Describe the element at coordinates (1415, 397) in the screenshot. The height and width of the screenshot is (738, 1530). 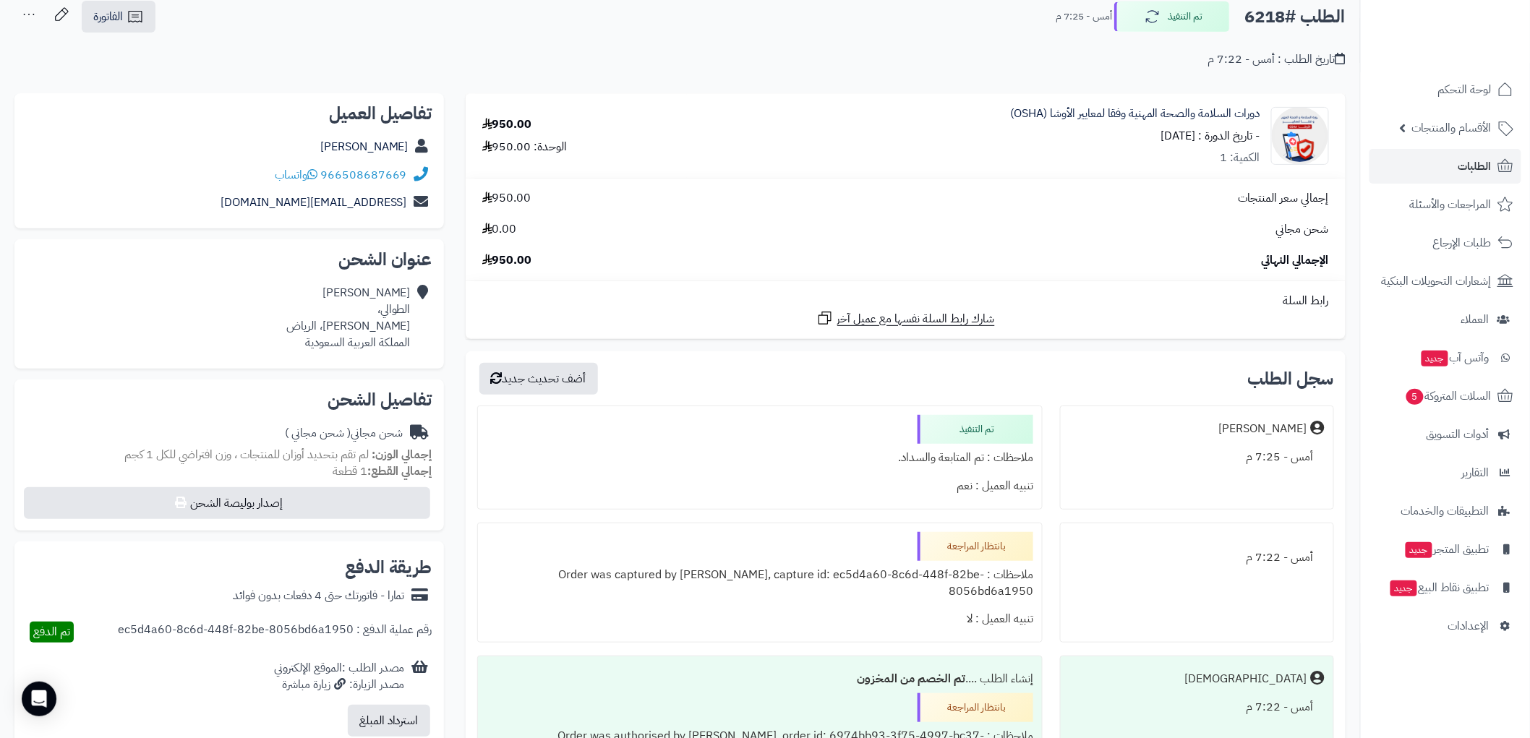
I see `span: 5` at that location.